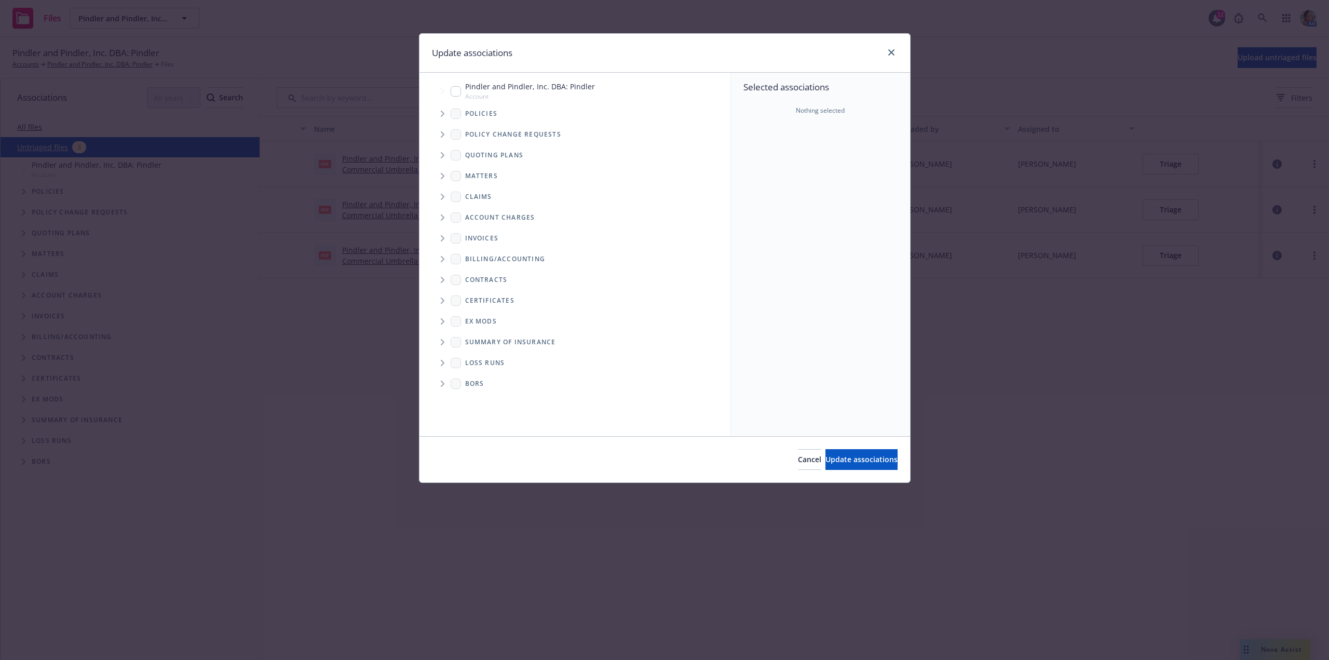 This screenshot has width=1329, height=660. What do you see at coordinates (472, 53) in the screenshot?
I see `h1: Update associations` at bounding box center [472, 53].